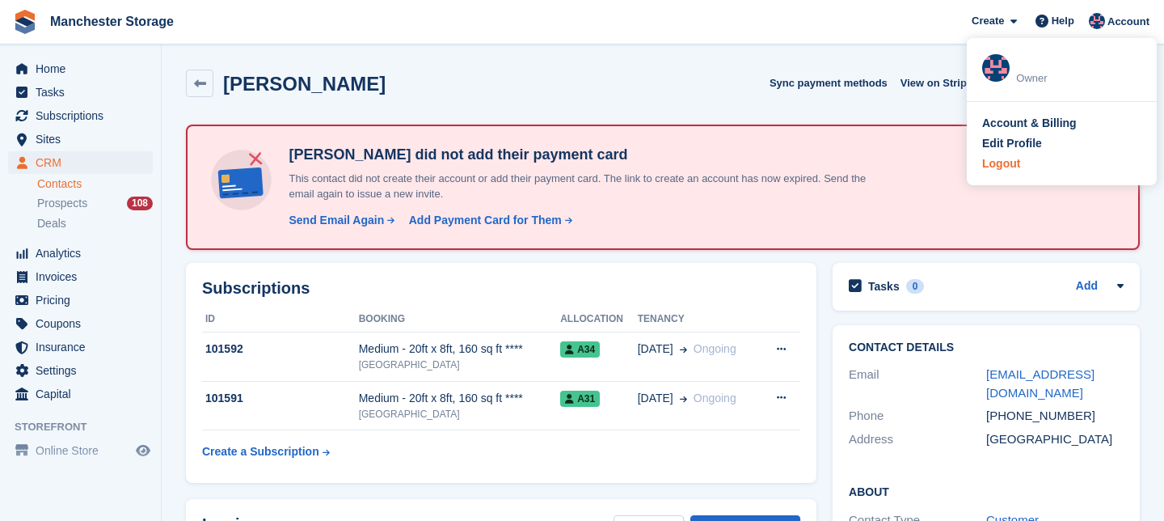 The width and height of the screenshot is (1164, 521). What do you see at coordinates (599, 319) in the screenshot?
I see `th: Allocation` at bounding box center [599, 319].